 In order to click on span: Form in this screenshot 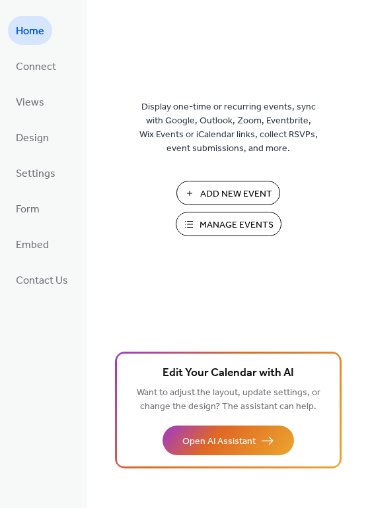, I will do `click(28, 210)`.